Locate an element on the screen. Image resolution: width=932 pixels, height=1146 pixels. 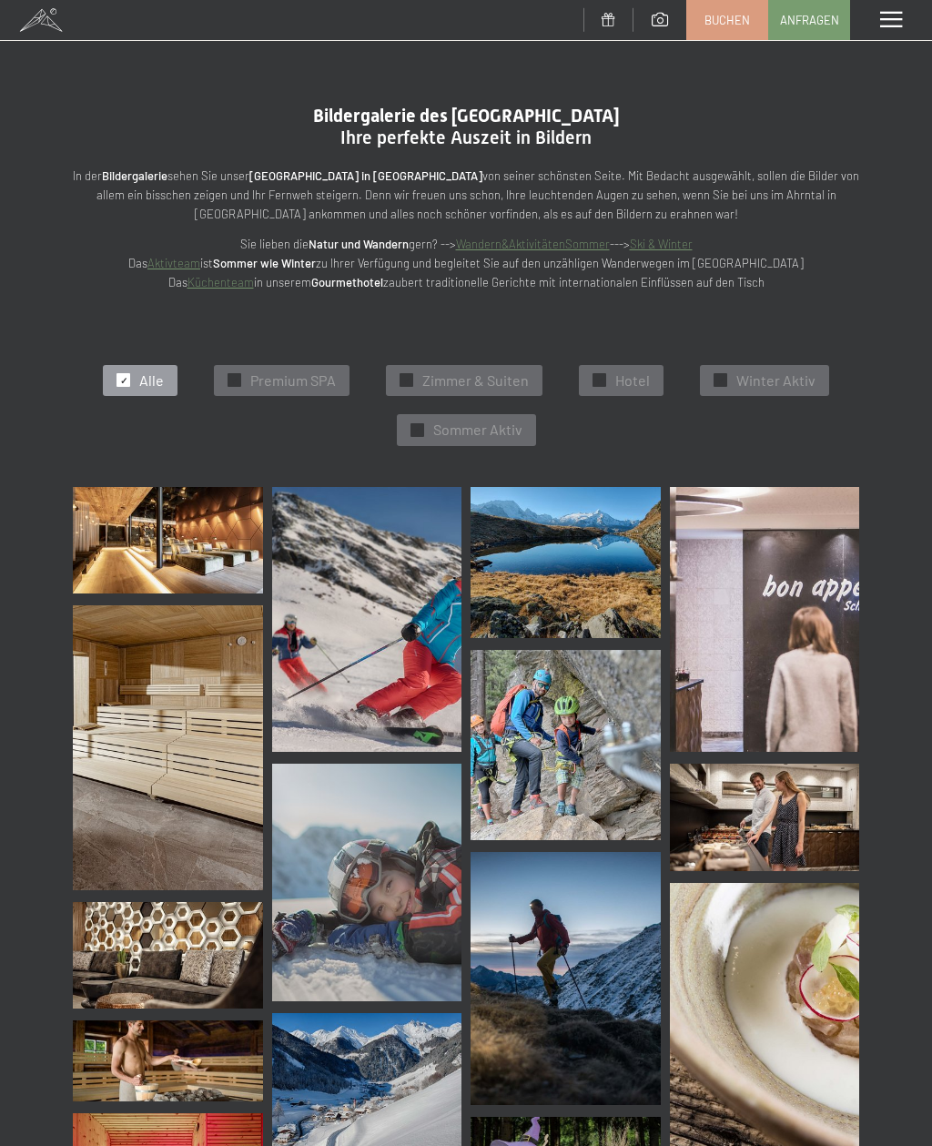
strong: Sommer wie Winter is located at coordinates (264, 263).